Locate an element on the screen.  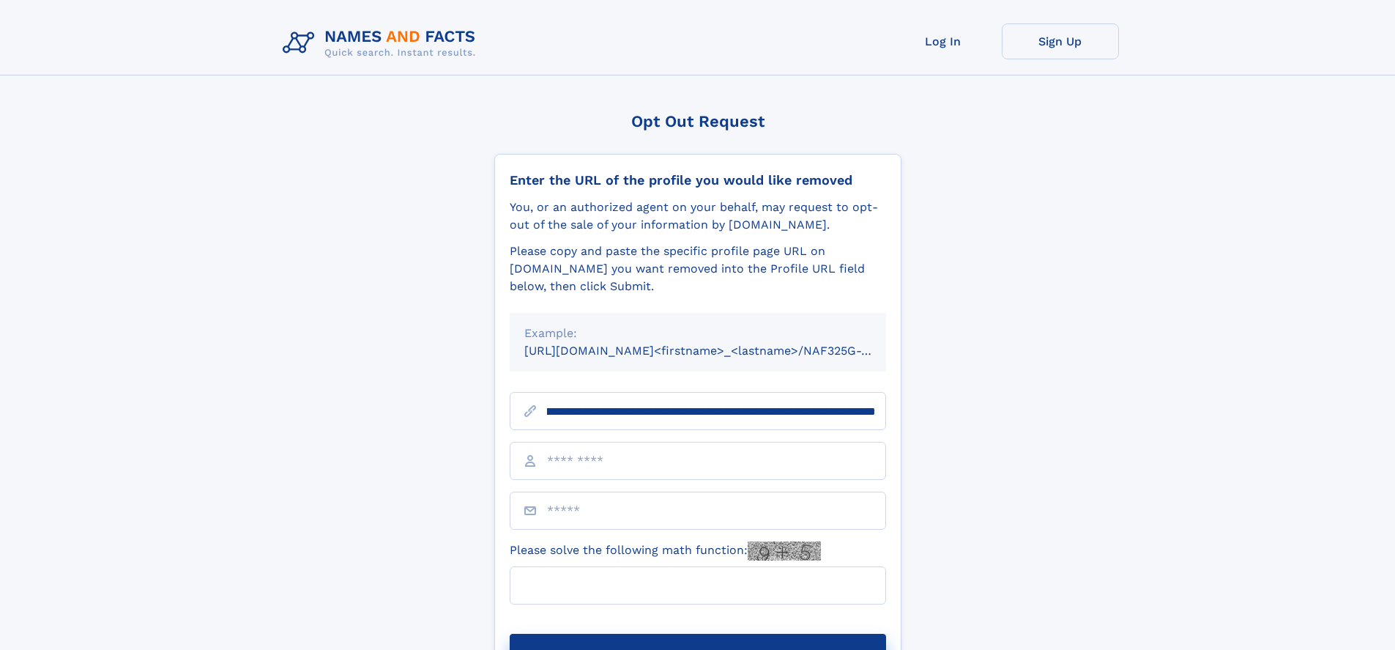
label: Please solve the following math function: is located at coordinates (665, 551).